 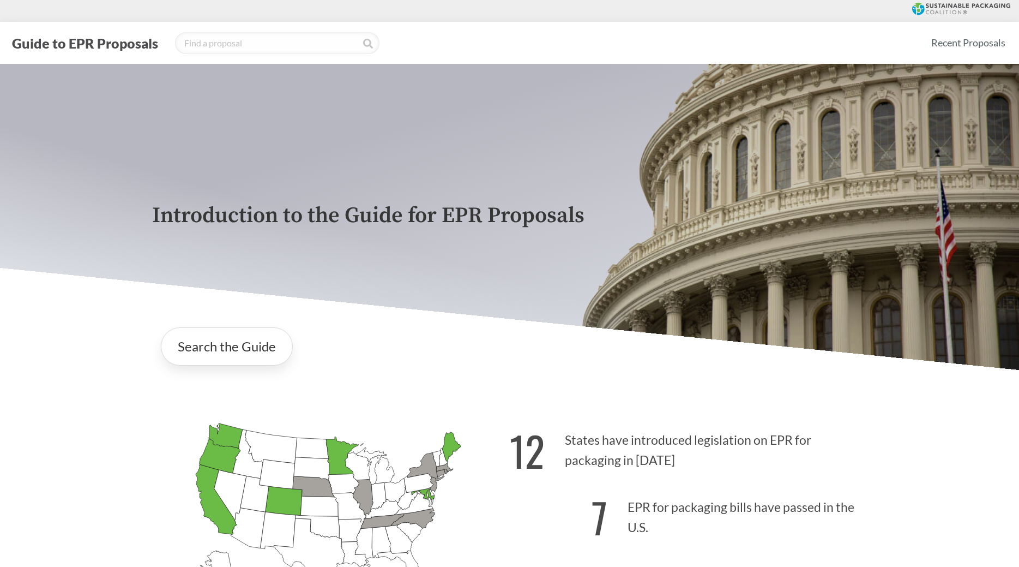 What do you see at coordinates (689, 514) in the screenshot?
I see `p: EPR for packaging bills have passed in the U.S.` at bounding box center [689, 514].